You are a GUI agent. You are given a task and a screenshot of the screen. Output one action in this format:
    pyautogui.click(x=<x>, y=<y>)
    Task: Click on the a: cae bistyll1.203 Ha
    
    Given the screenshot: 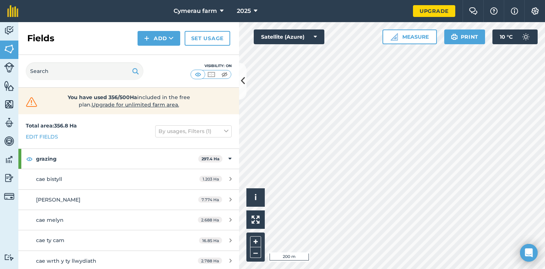 What is the action you would take?
    pyautogui.click(x=129, y=179)
    